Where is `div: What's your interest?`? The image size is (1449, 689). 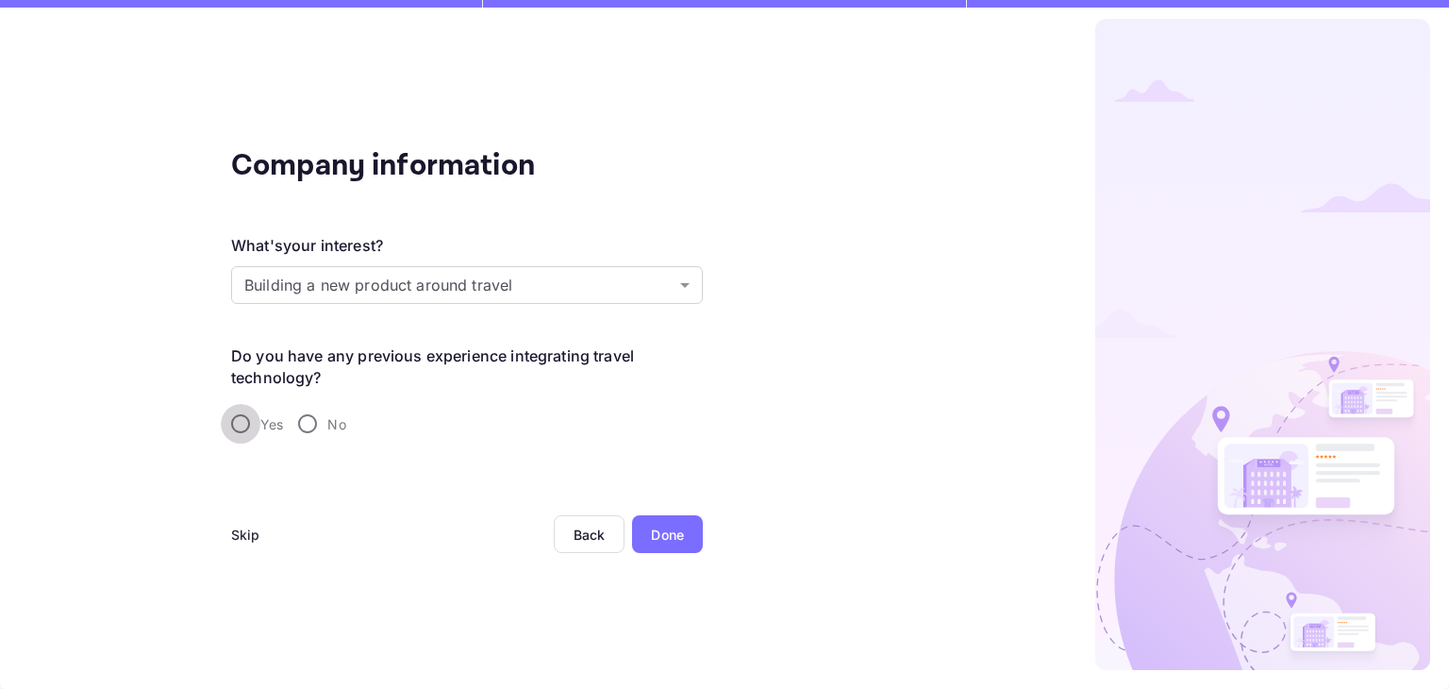 div: What's your interest? is located at coordinates (307, 245).